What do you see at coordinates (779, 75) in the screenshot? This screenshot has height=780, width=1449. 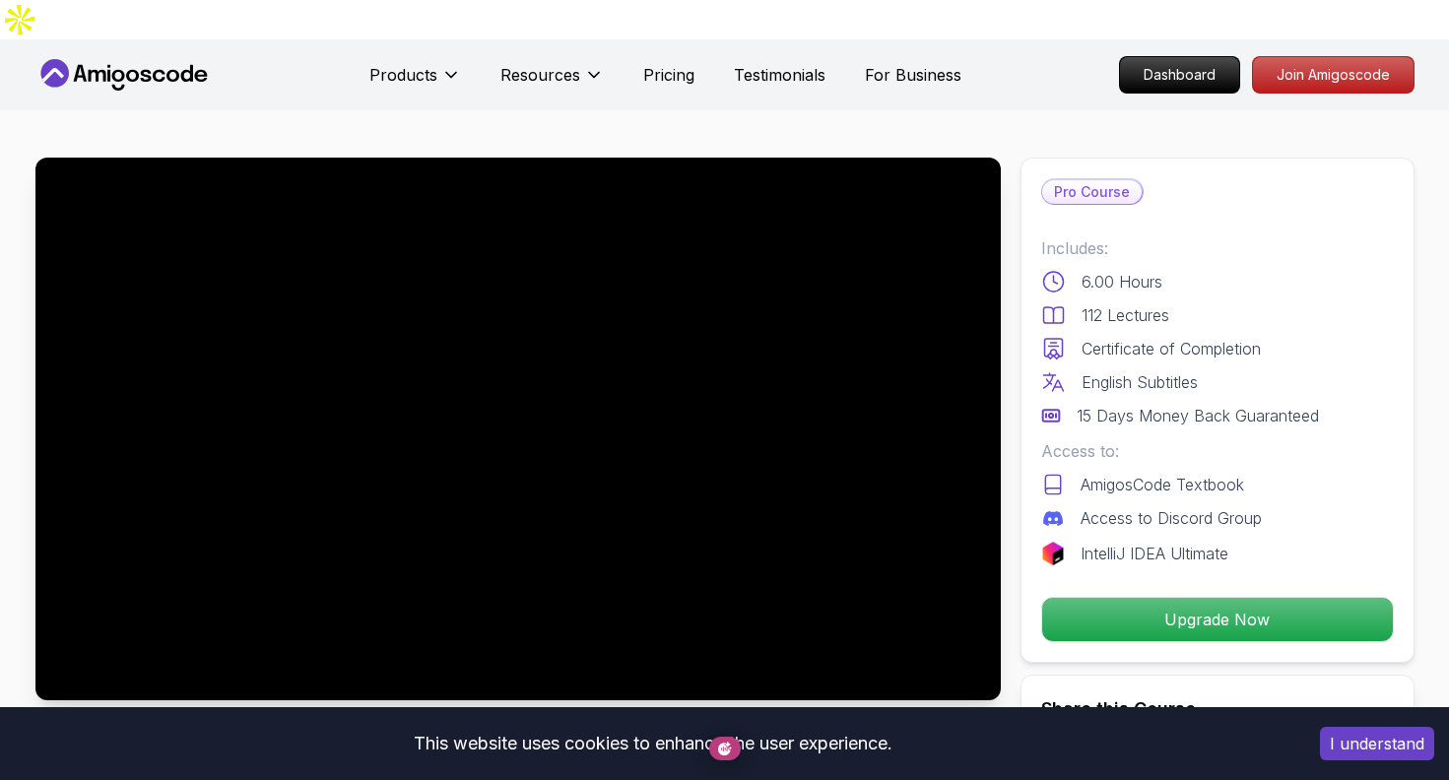 I see `a: Testimonials` at bounding box center [779, 75].